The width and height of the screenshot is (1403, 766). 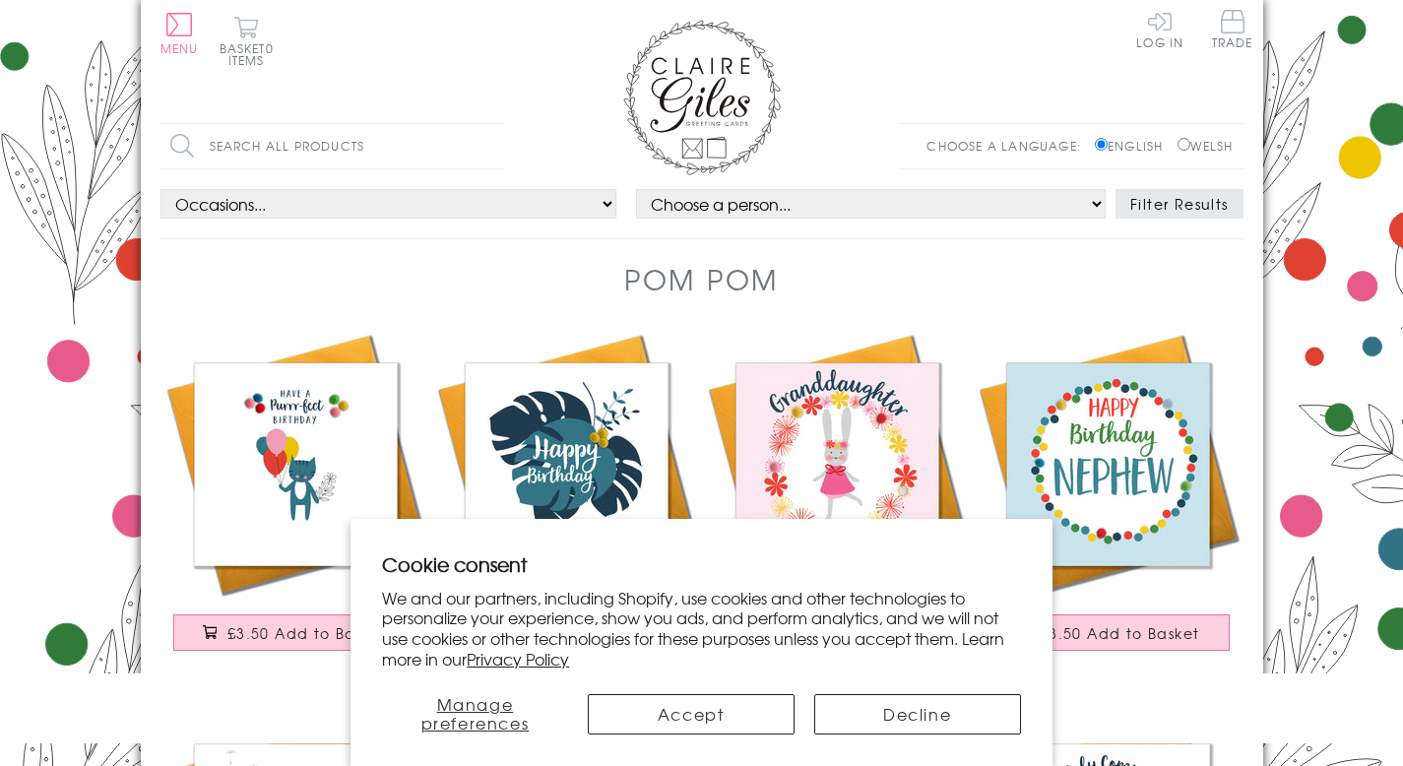 What do you see at coordinates (566, 464) in the screenshot?
I see `img: Everyday Card, Trapical Leaves, Happy Birthday , Embellished with pompoms` at bounding box center [566, 464].